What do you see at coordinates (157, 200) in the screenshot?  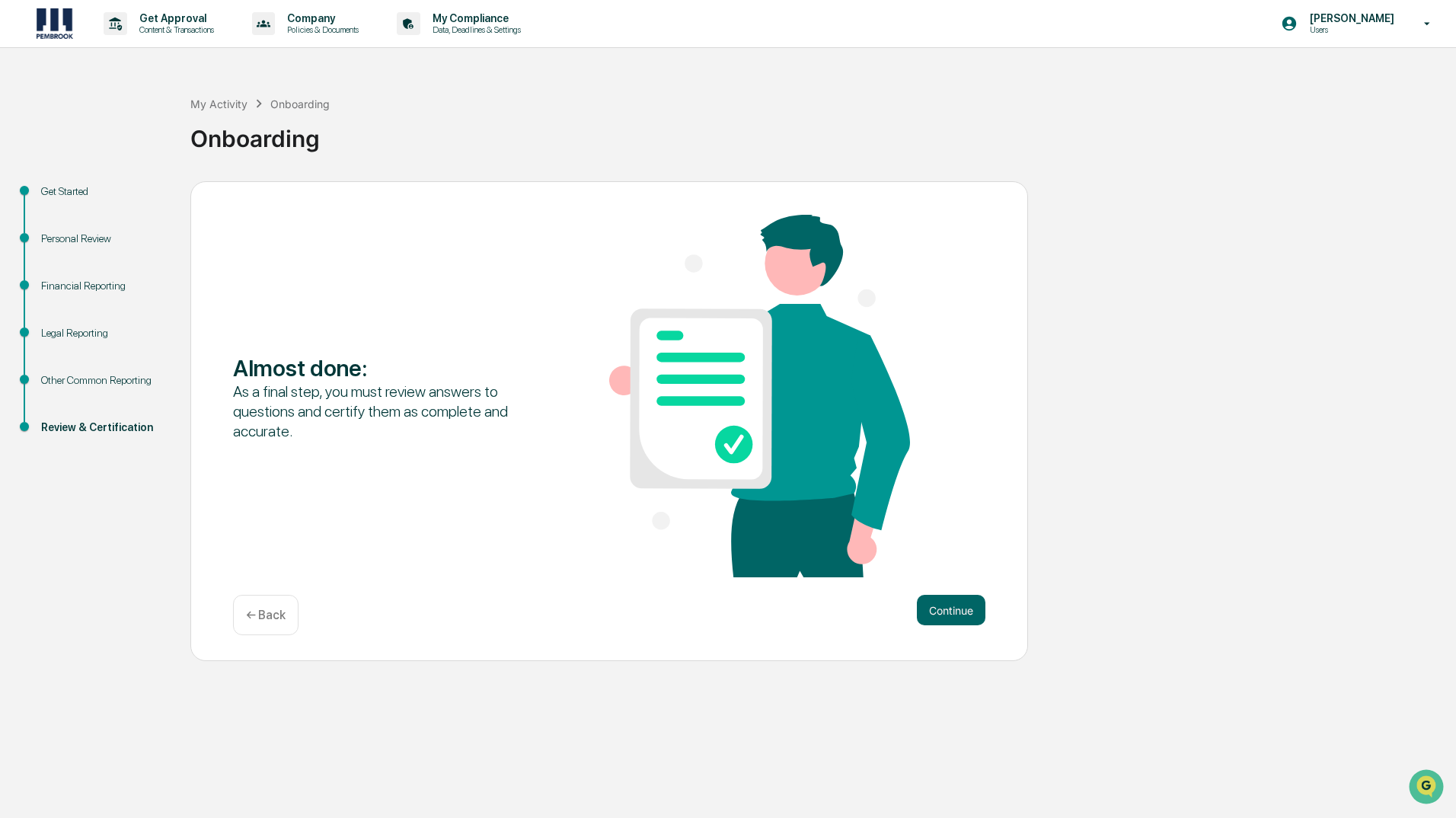 I see `span: Attestations` at bounding box center [157, 200].